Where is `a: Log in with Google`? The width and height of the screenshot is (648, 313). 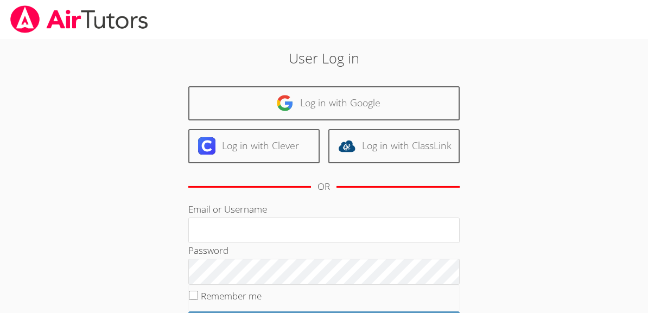
a: Log in with Google is located at coordinates (324, 103).